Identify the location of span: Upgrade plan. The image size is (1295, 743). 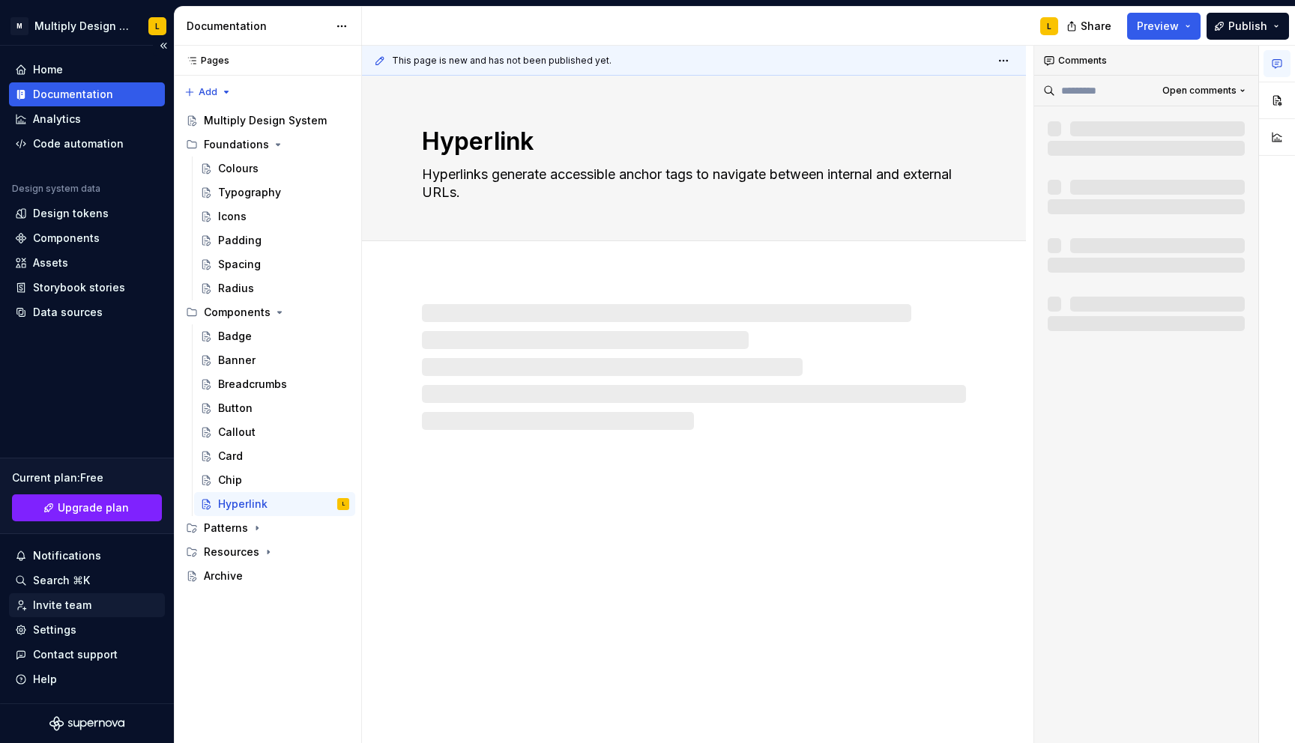
(93, 508).